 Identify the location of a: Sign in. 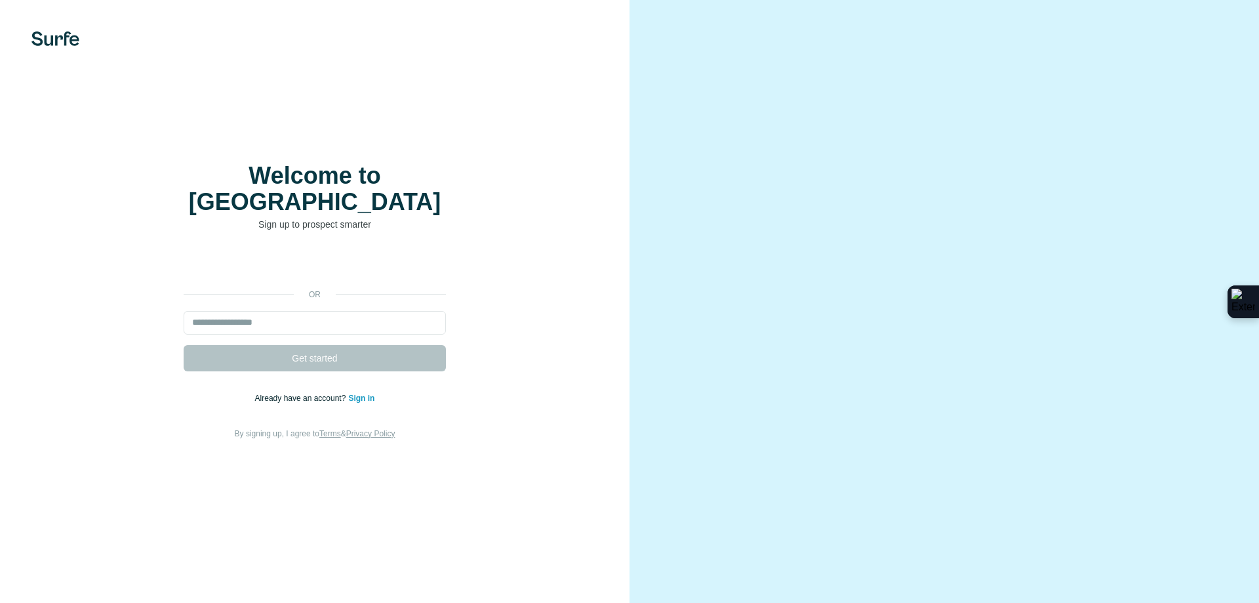
(361, 398).